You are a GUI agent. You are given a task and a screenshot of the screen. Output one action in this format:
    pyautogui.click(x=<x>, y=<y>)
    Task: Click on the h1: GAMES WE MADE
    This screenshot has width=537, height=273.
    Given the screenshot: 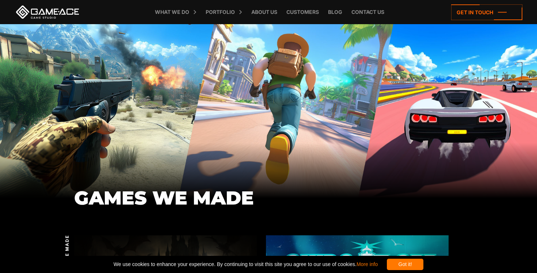 What is the action you would take?
    pyautogui.click(x=269, y=198)
    